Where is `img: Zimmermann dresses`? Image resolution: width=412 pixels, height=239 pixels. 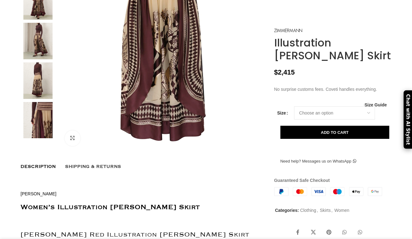
img: Zimmermann dresses is located at coordinates (38, 80).